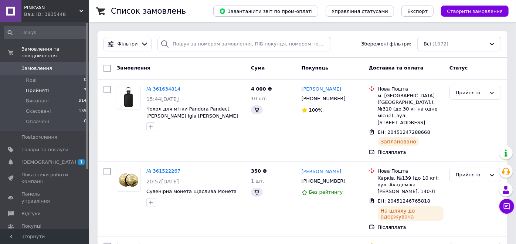 The width and height of the screenshot is (516, 244). Describe the element at coordinates (475, 11) in the screenshot. I see `span: Створити замовлення` at that location.